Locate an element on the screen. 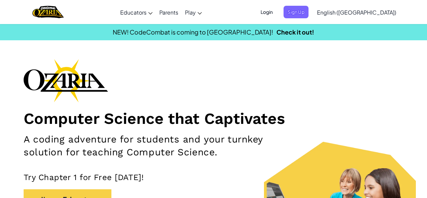  span: Login is located at coordinates (267, 12).